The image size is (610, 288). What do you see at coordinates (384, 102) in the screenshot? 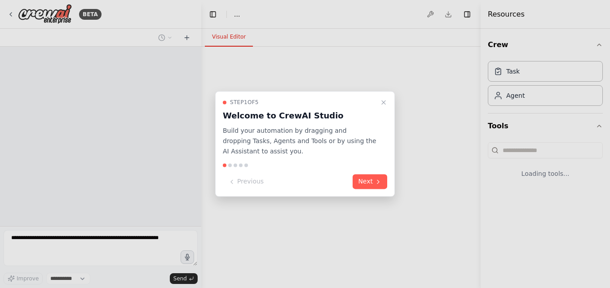
I see `button: Close walkthrough` at bounding box center [384, 102].